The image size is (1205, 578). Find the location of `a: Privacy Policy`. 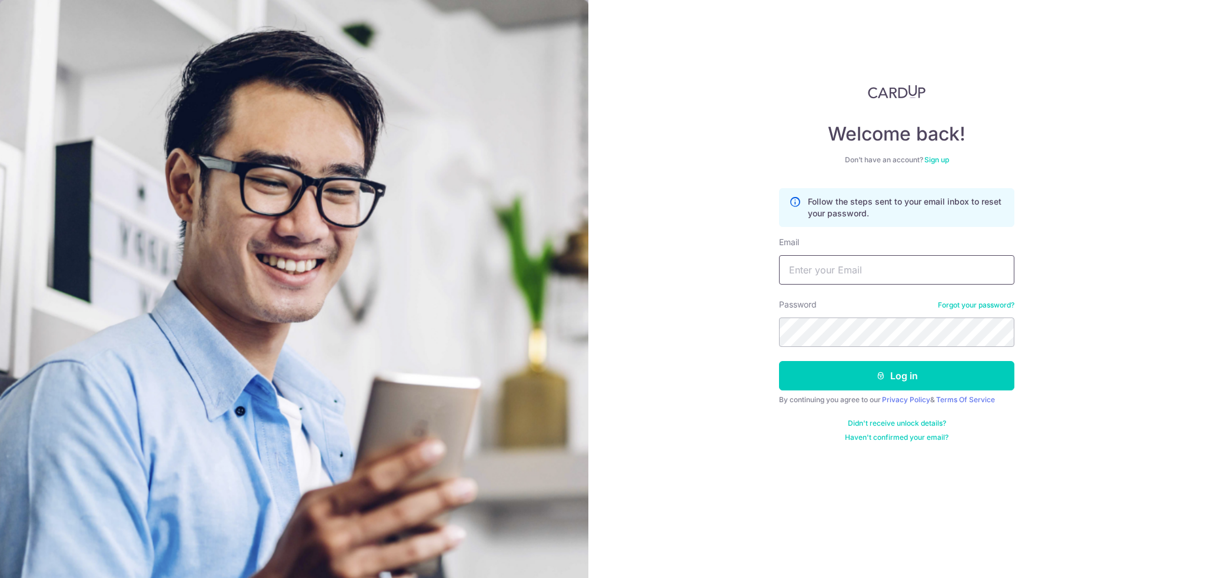

a: Privacy Policy is located at coordinates (906, 399).